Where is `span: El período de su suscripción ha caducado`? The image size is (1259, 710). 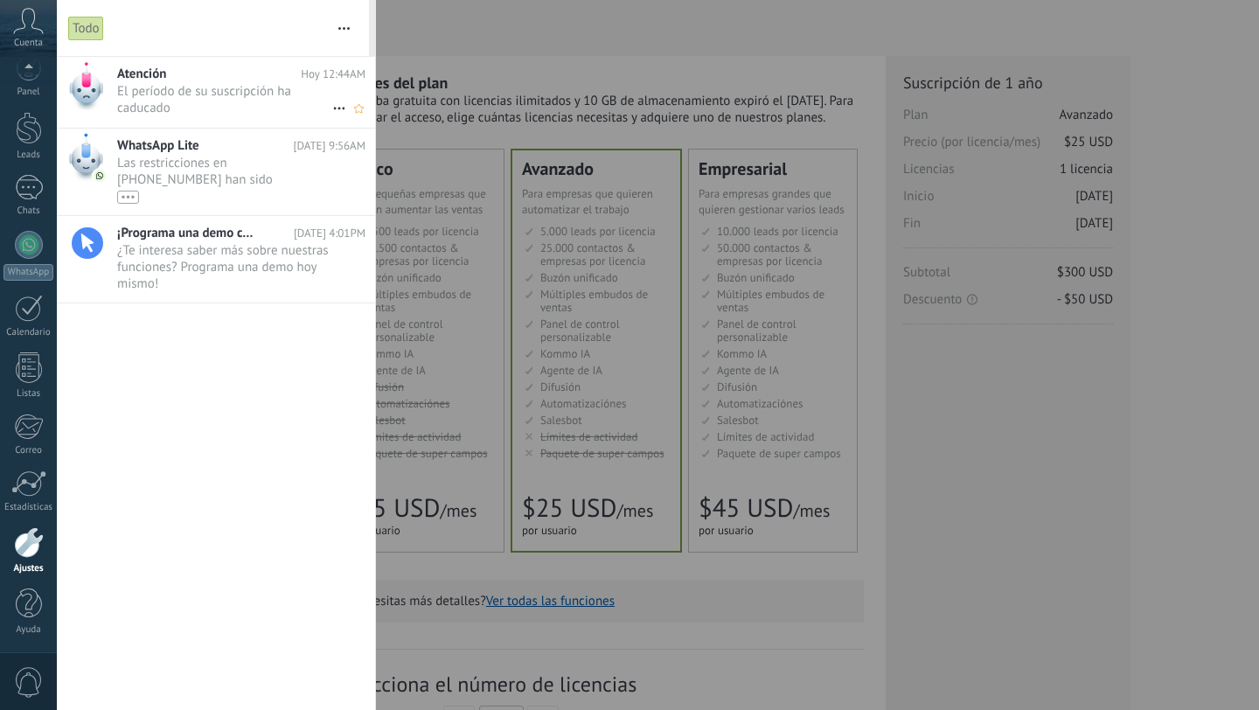
span: El período de su suscripción ha caducado is located at coordinates (225, 100).